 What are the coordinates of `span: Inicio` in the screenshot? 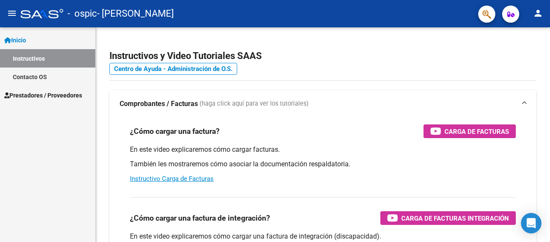 It's located at (15, 40).